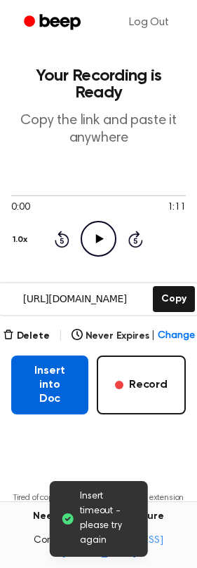 The width and height of the screenshot is (197, 568). I want to click on button: Never Expires|Change, so click(133, 336).